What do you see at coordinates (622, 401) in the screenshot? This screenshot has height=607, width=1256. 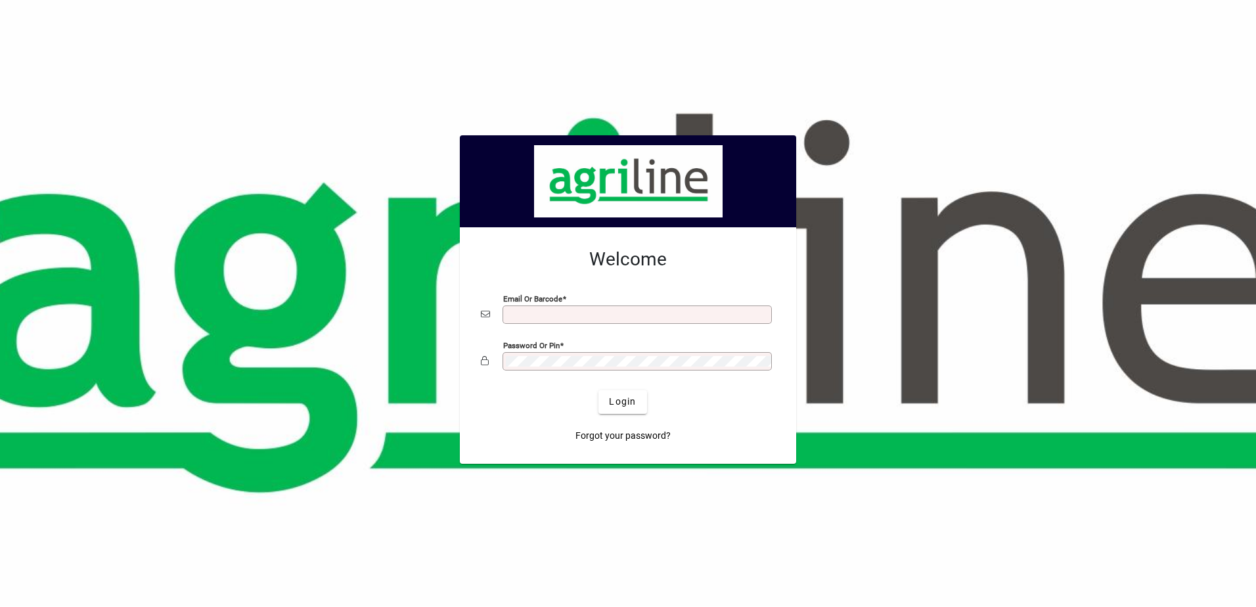 I see `span: Login` at bounding box center [622, 401].